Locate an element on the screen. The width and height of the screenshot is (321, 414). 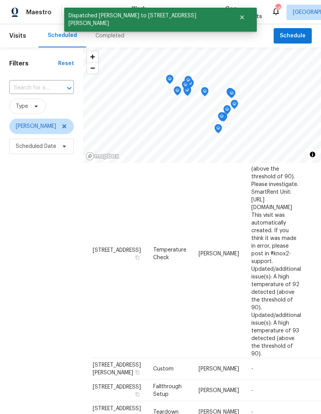
input: Search for an address... is located at coordinates (31, 88).